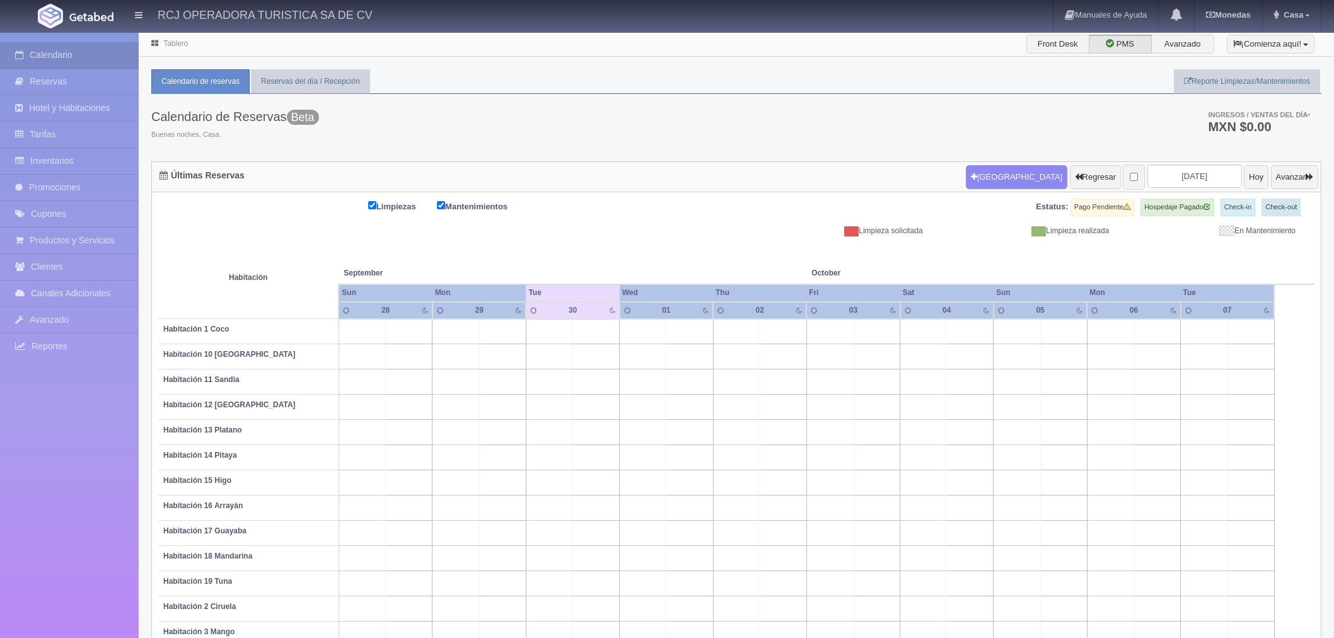  What do you see at coordinates (839, 231) in the screenshot?
I see `div: Limpieza solicitada` at bounding box center [839, 231].